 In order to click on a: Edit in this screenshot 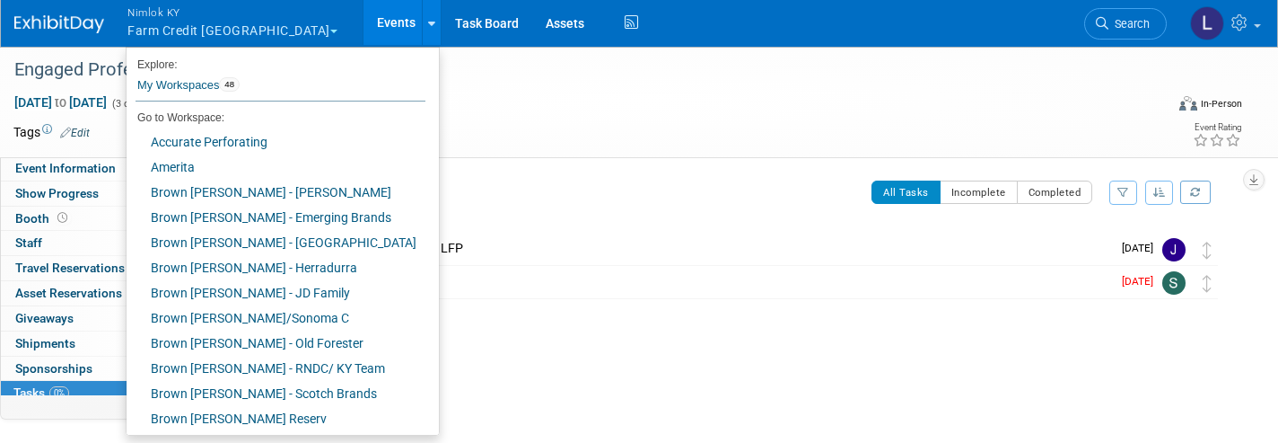, I will do `click(75, 133)`.